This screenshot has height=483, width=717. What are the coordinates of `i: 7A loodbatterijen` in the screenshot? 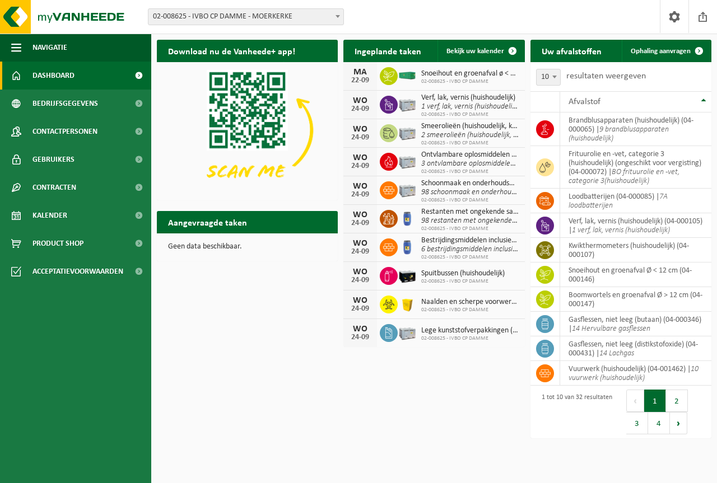 It's located at (618, 201).